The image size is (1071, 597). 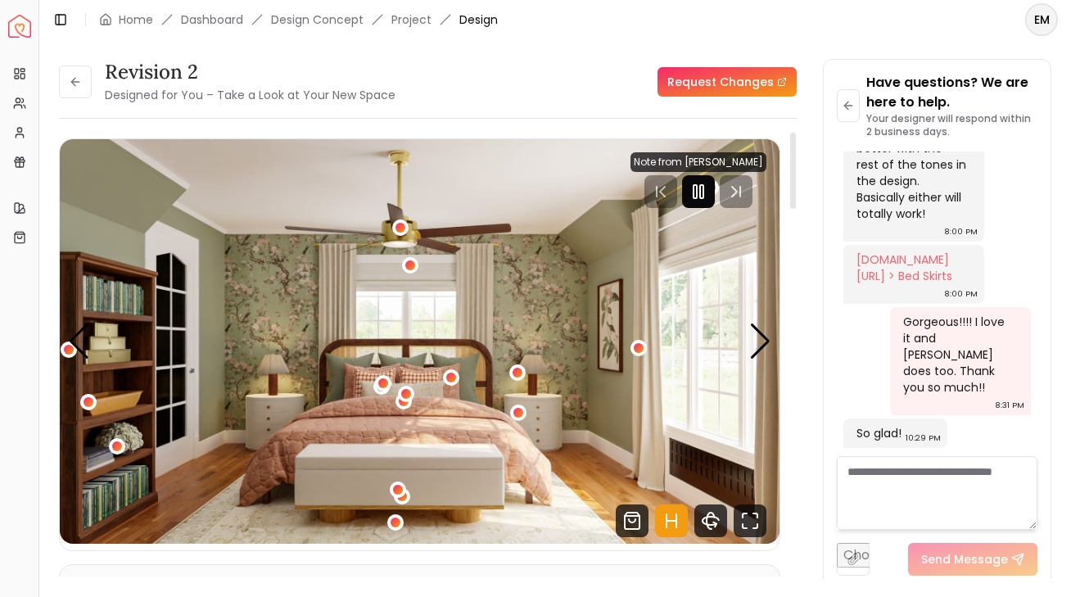 What do you see at coordinates (632, 521) in the screenshot?
I see `svg: Shop Products from this design` at bounding box center [632, 521].